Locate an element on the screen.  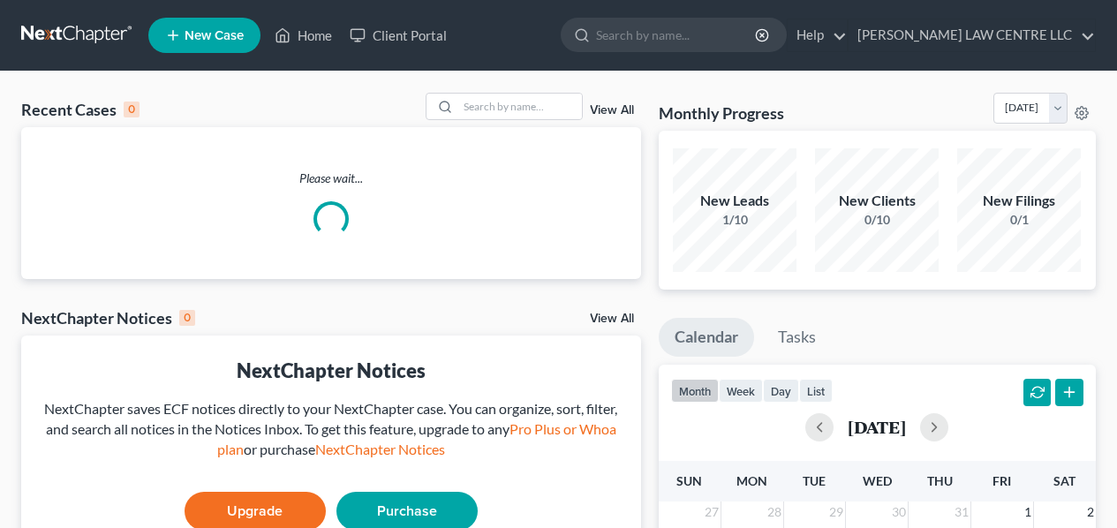
div: New Clients is located at coordinates (877, 200).